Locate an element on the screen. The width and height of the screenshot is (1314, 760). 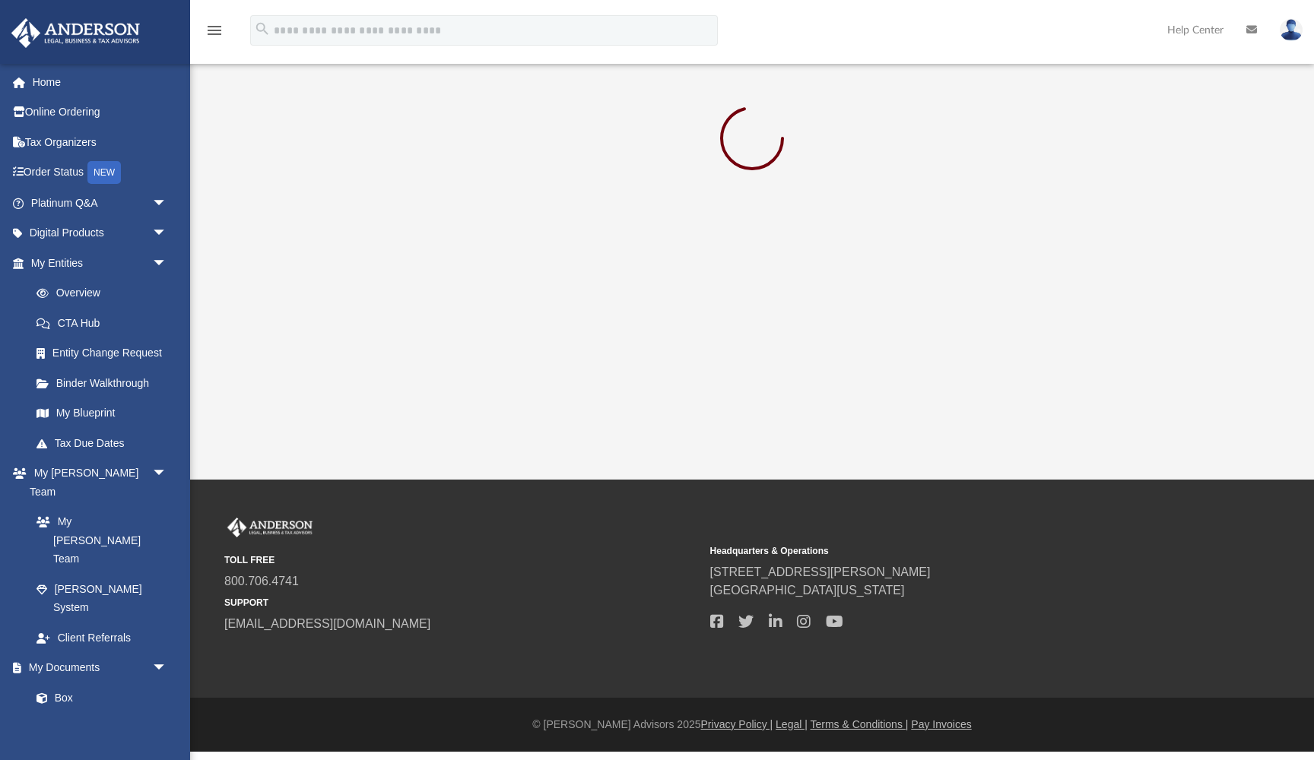
a: Online Ordering is located at coordinates (100, 113).